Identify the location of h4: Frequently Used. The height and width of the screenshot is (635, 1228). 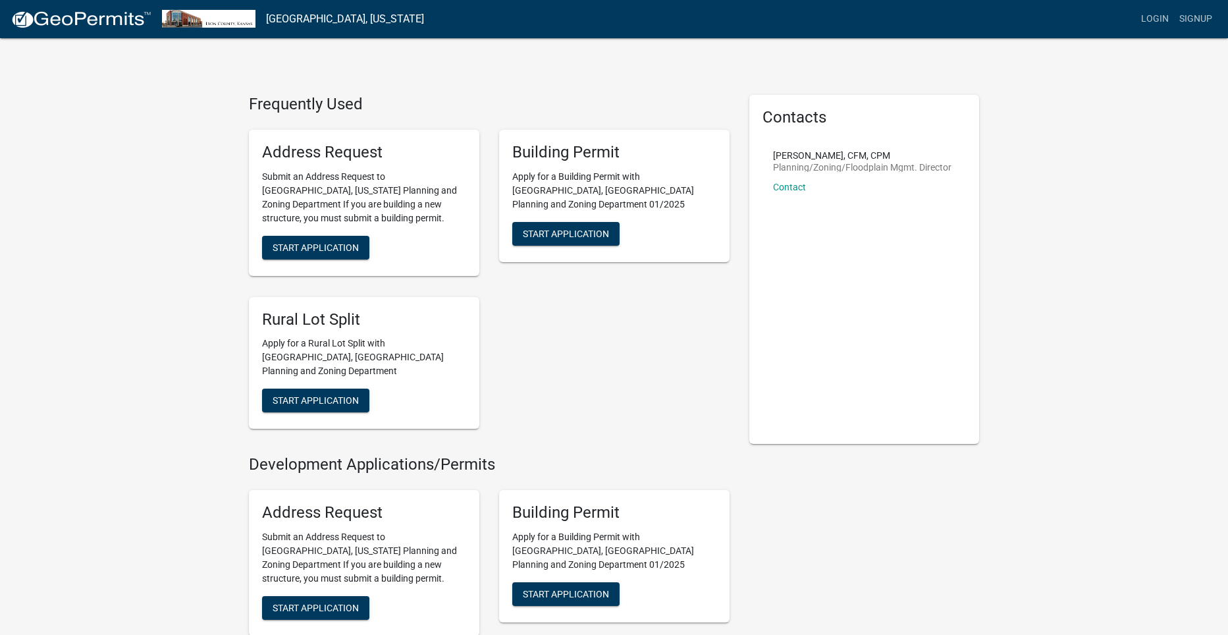
(489, 104).